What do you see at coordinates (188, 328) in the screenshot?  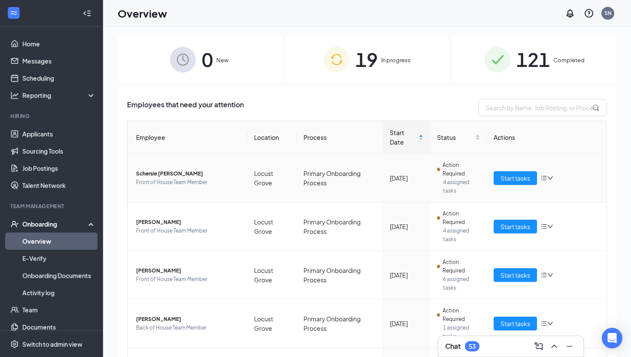 I see `span: Back of House Team Member` at bounding box center [188, 328].